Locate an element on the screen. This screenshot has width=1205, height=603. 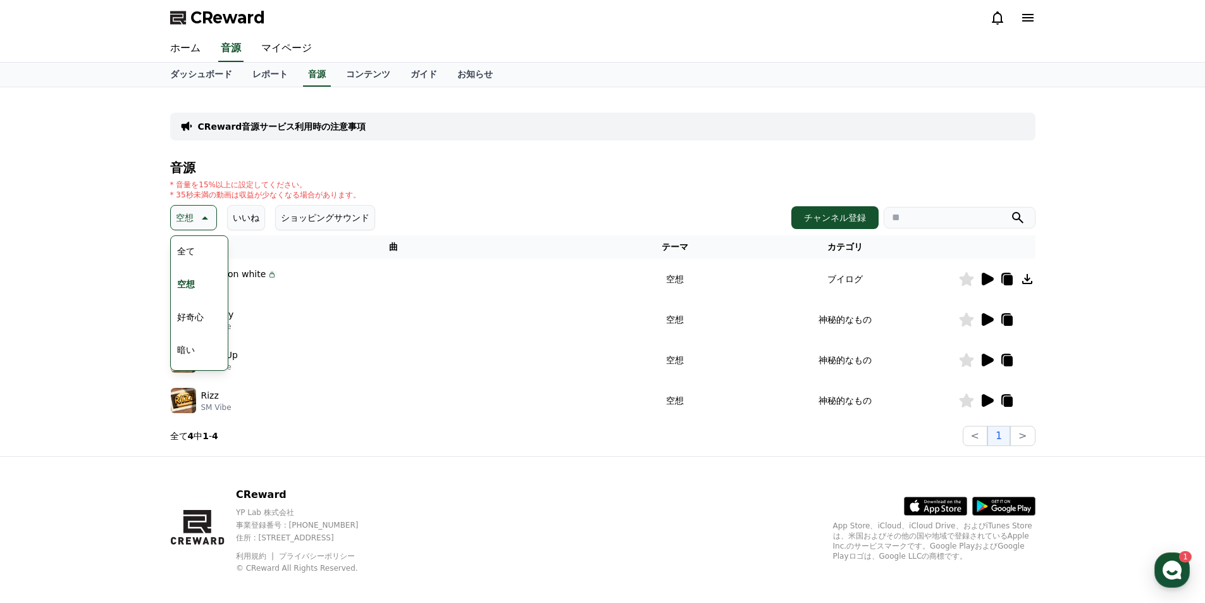
a: ダッシュボード is located at coordinates (201, 75).